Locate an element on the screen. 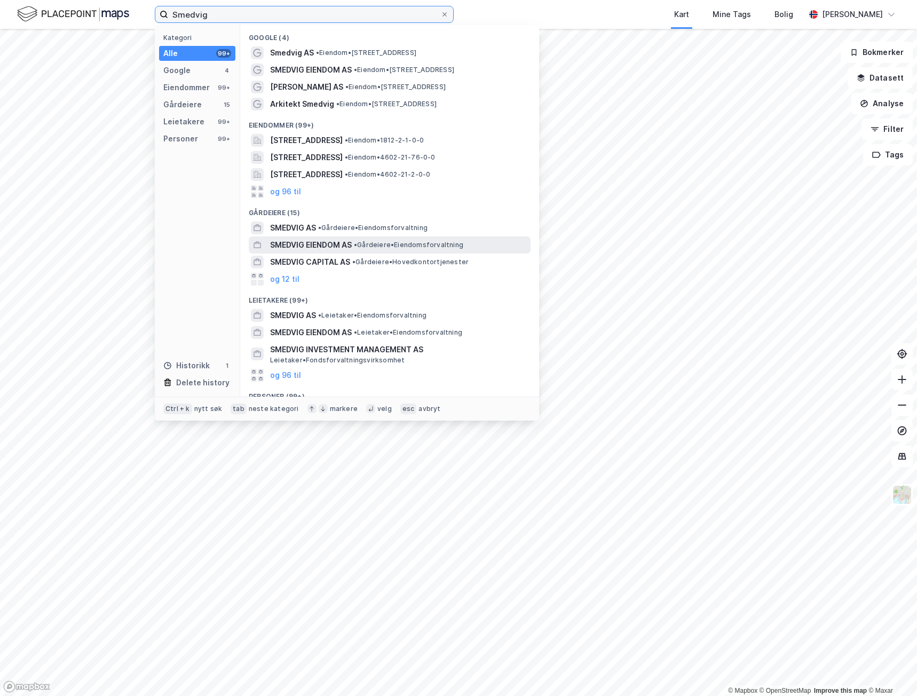  div: nytt søk is located at coordinates (208, 409).